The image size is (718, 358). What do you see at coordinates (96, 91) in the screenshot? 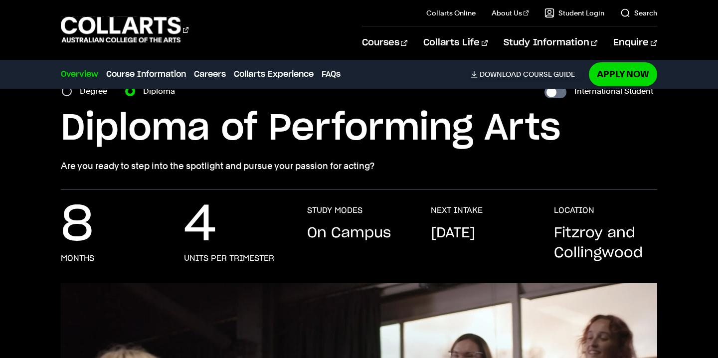
I see `label: Degree` at bounding box center [96, 91].